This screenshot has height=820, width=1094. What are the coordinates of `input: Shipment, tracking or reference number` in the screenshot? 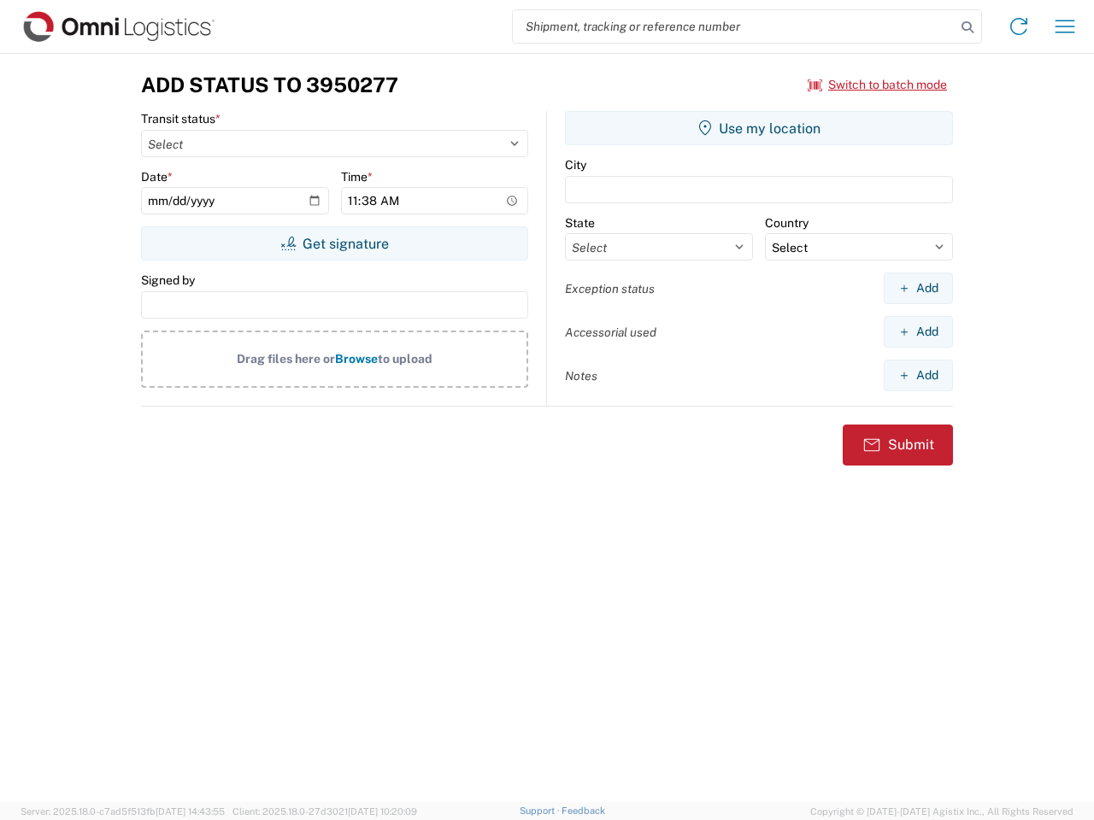 It's located at (734, 26).